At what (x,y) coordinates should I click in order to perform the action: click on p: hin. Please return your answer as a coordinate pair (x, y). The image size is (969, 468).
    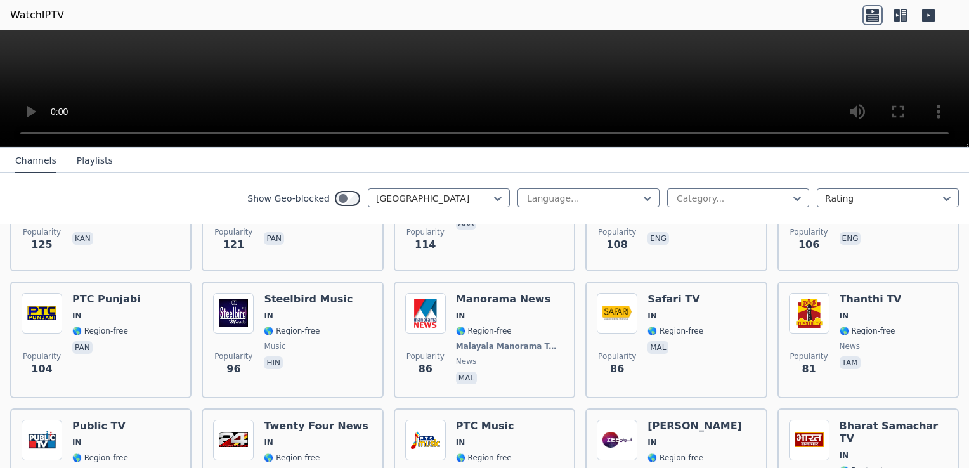
    Looking at the image, I should click on (273, 363).